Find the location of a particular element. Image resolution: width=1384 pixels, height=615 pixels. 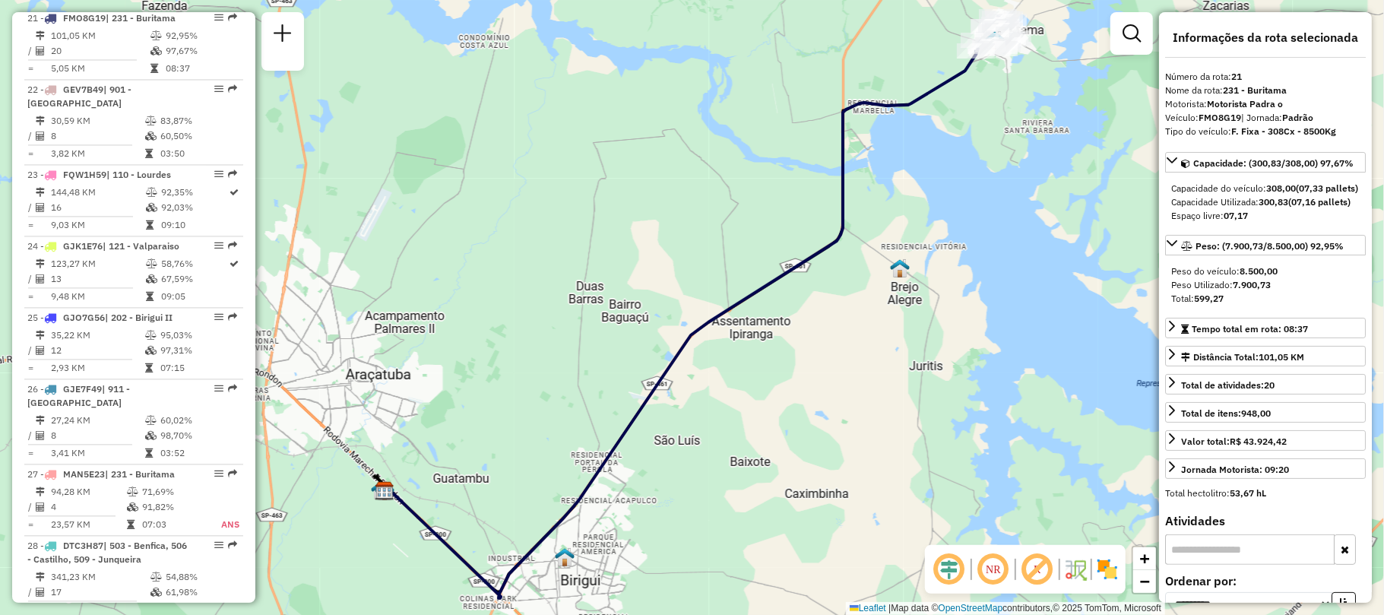

td: 07:15 is located at coordinates (198, 368).